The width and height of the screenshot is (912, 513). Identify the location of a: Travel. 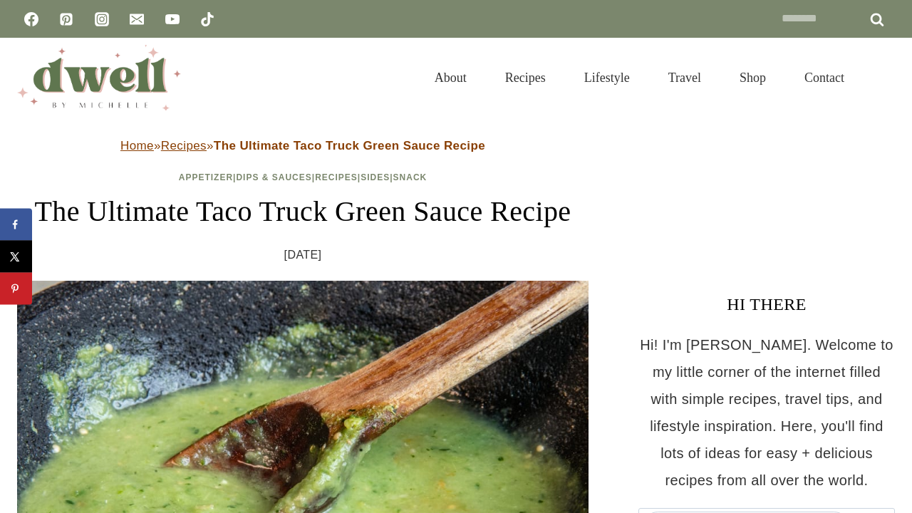
(684, 78).